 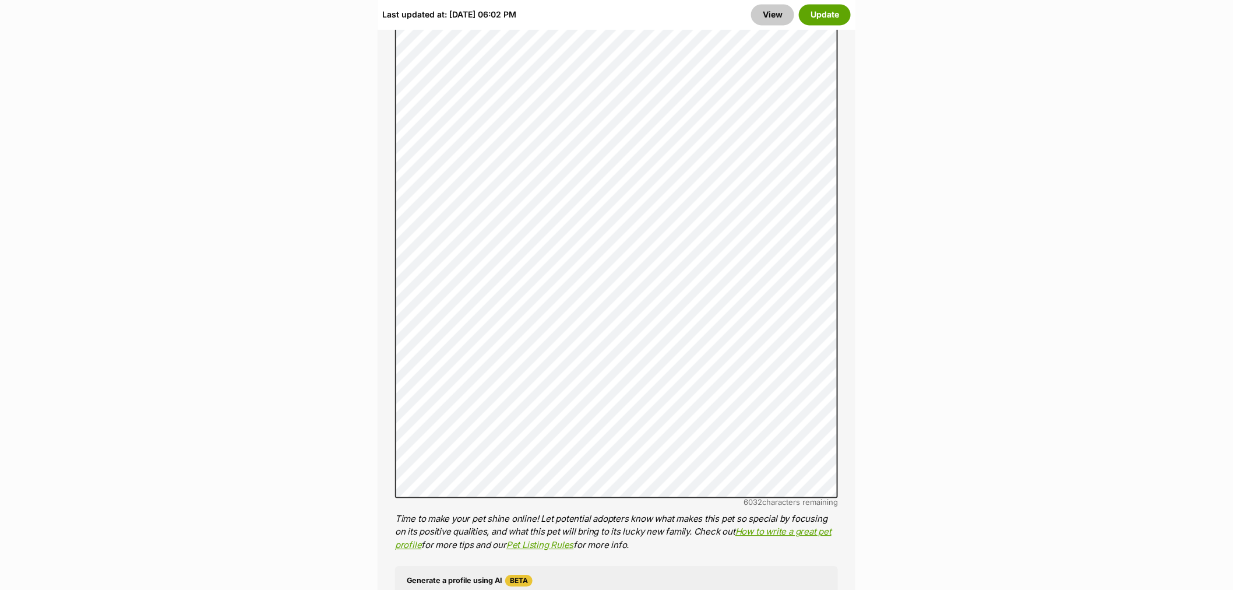 I want to click on p: Time to make your pet shine online! Let potential adopters know what makes this pet so special by..., so click(x=617, y=532).